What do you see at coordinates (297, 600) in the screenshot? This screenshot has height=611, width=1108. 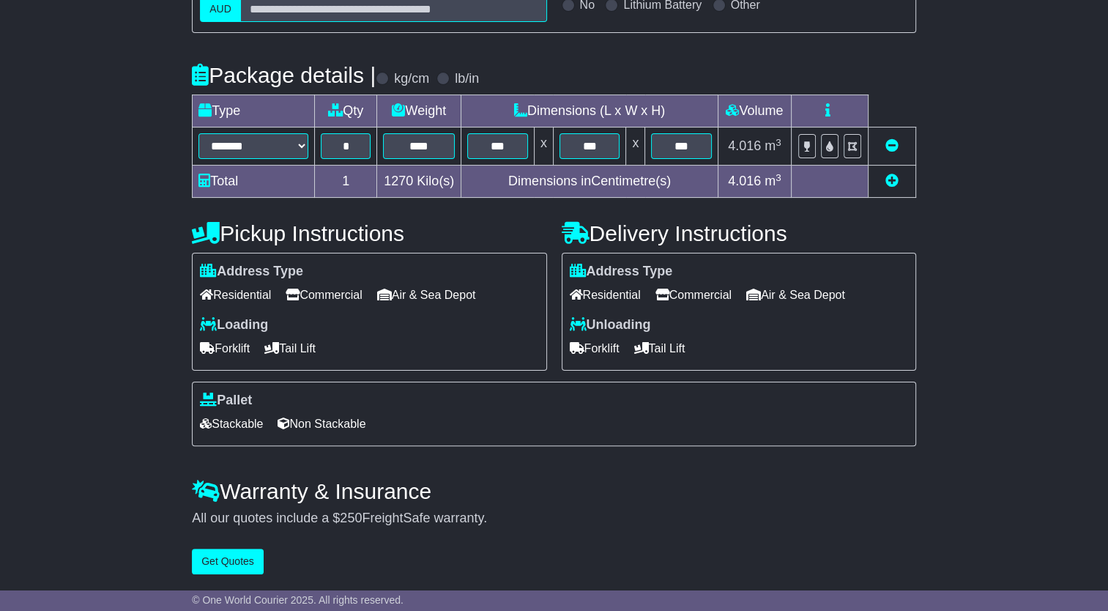 I see `span: © One World Courier 2025. All rights reserved.` at bounding box center [297, 600].